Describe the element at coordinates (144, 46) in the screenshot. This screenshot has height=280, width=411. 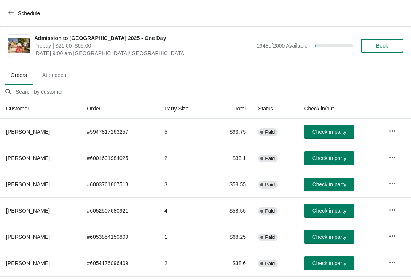
I see `span: Prepay | $21.00–$65.00` at that location.